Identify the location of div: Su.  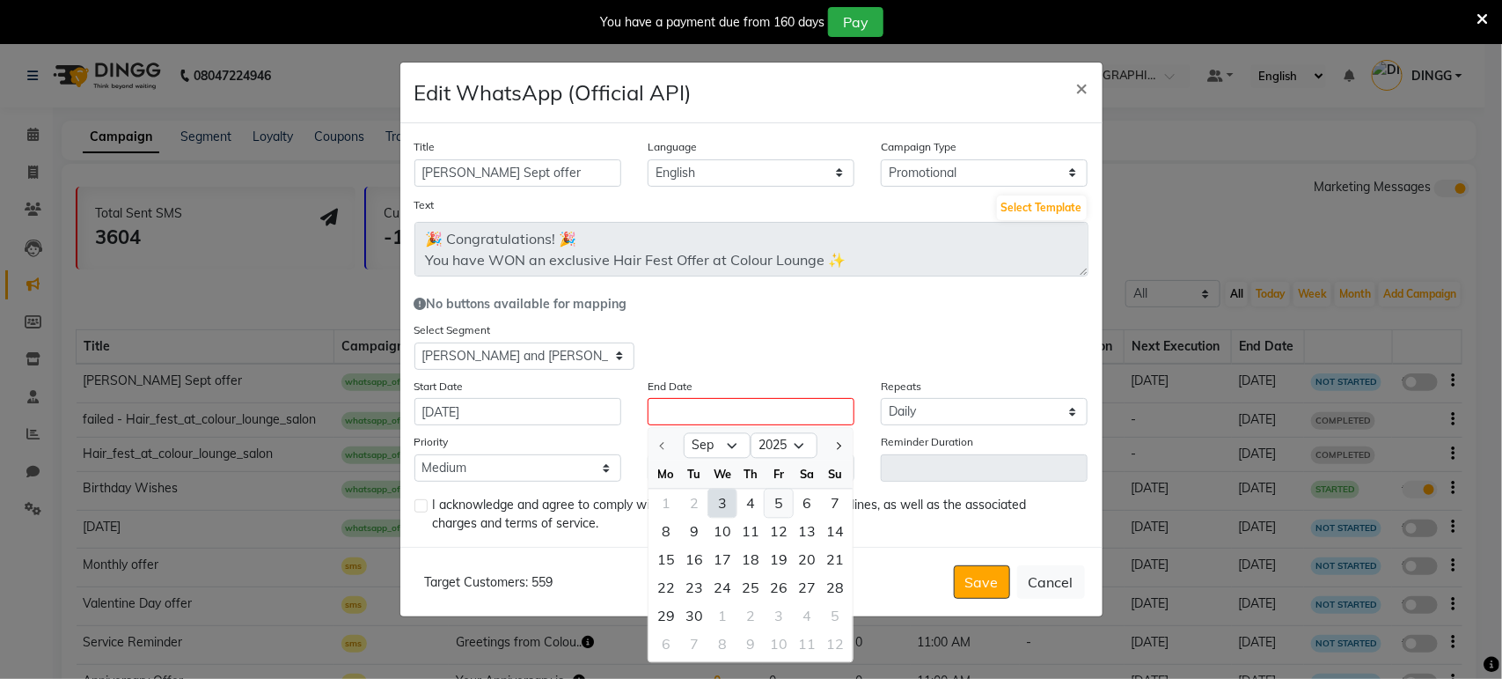
(835, 474).